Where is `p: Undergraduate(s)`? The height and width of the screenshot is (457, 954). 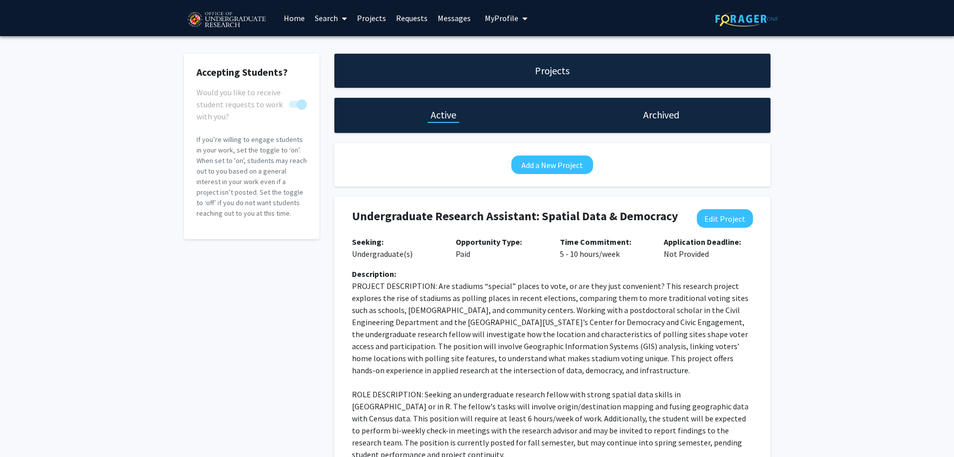
p: Undergraduate(s) is located at coordinates (396, 248).